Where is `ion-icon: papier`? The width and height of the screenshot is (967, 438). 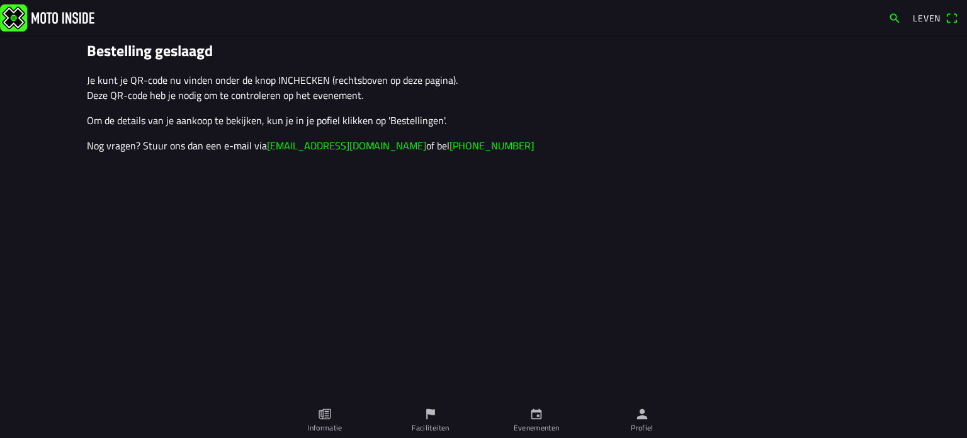 ion-icon: papier is located at coordinates (325, 414).